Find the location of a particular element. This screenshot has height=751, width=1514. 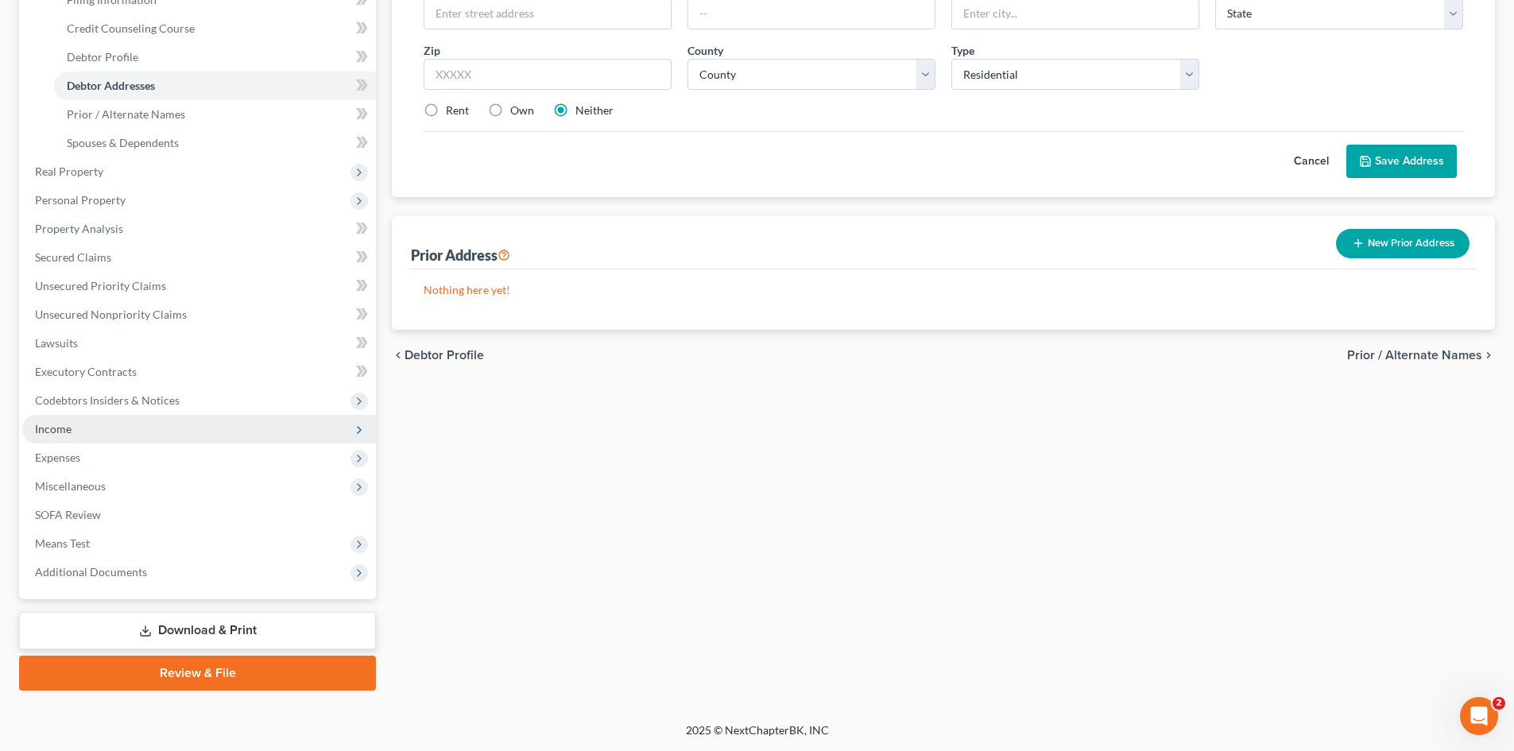

button: Cancel is located at coordinates (1312, 161).